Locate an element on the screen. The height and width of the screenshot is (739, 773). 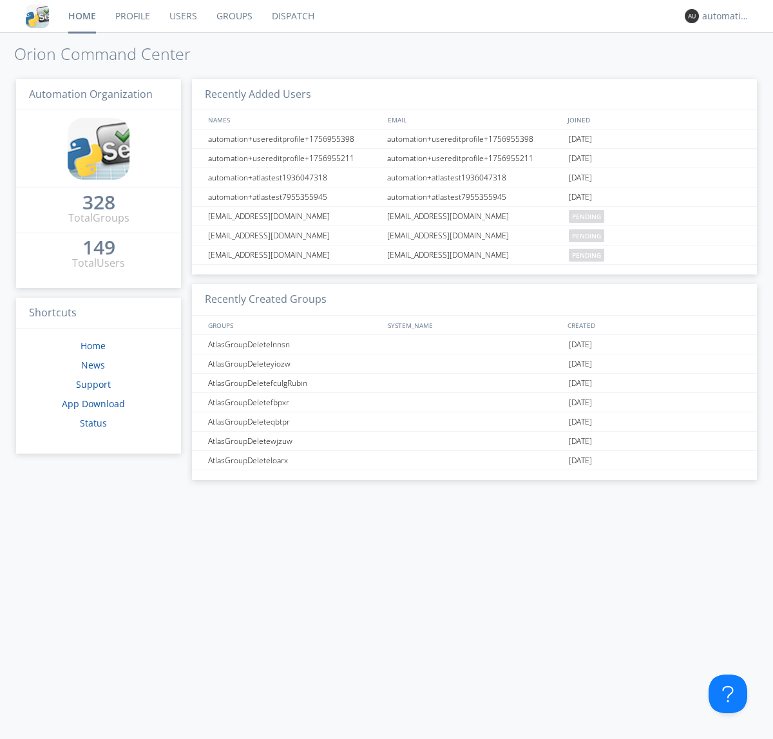
div: SYSTEM_NAME is located at coordinates (474, 325).